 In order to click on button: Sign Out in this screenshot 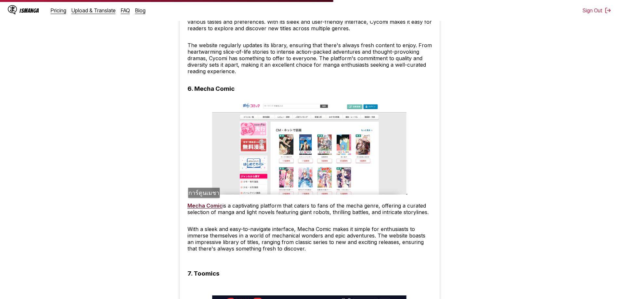, I will do `click(597, 10)`.